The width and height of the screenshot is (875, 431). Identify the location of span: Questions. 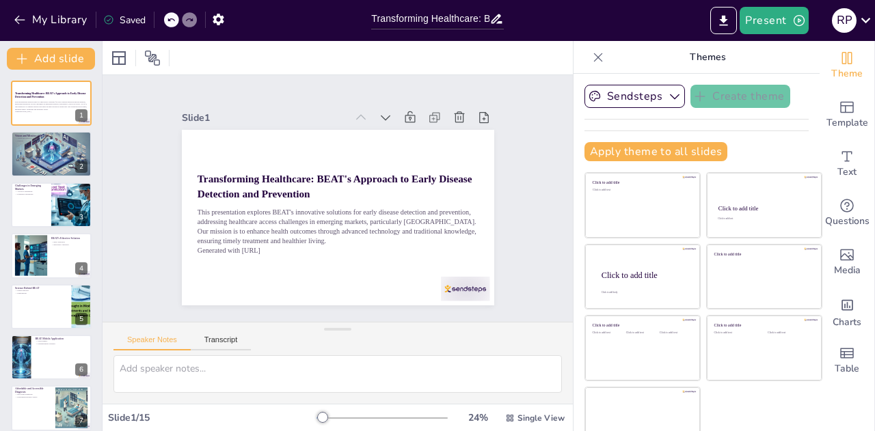
(847, 221).